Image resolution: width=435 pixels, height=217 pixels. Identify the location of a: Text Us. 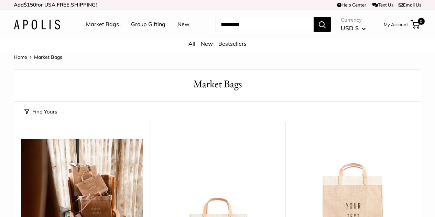
(383, 5).